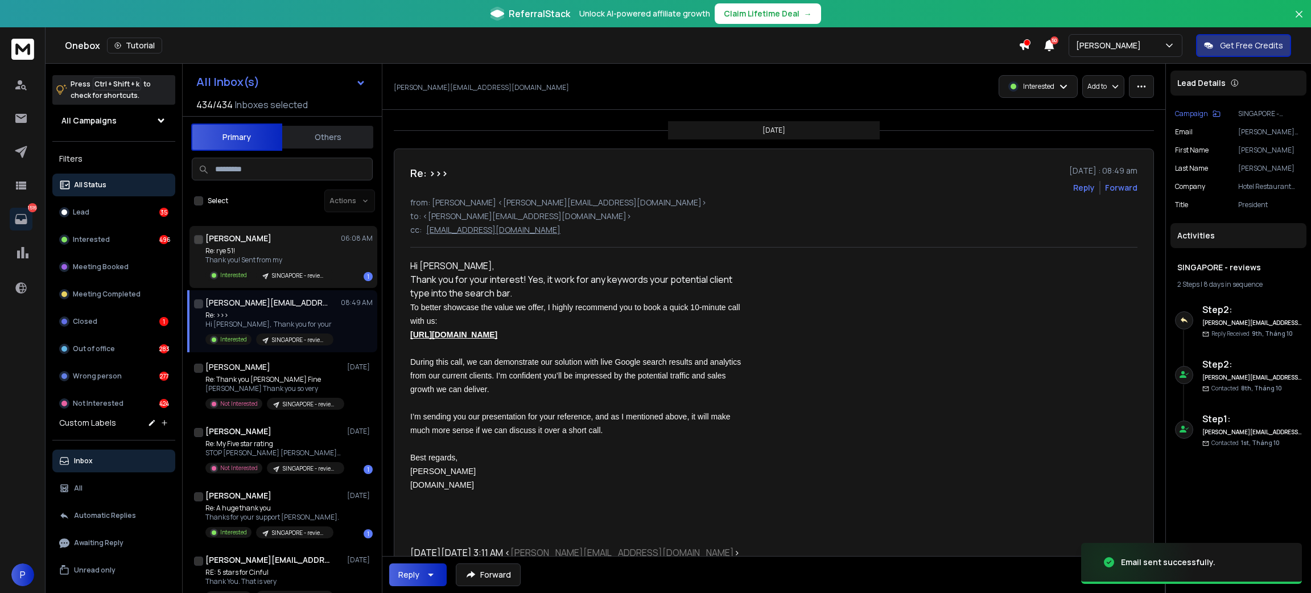 The width and height of the screenshot is (1311, 593). Describe the element at coordinates (418, 575) in the screenshot. I see `button: Reply` at that location.